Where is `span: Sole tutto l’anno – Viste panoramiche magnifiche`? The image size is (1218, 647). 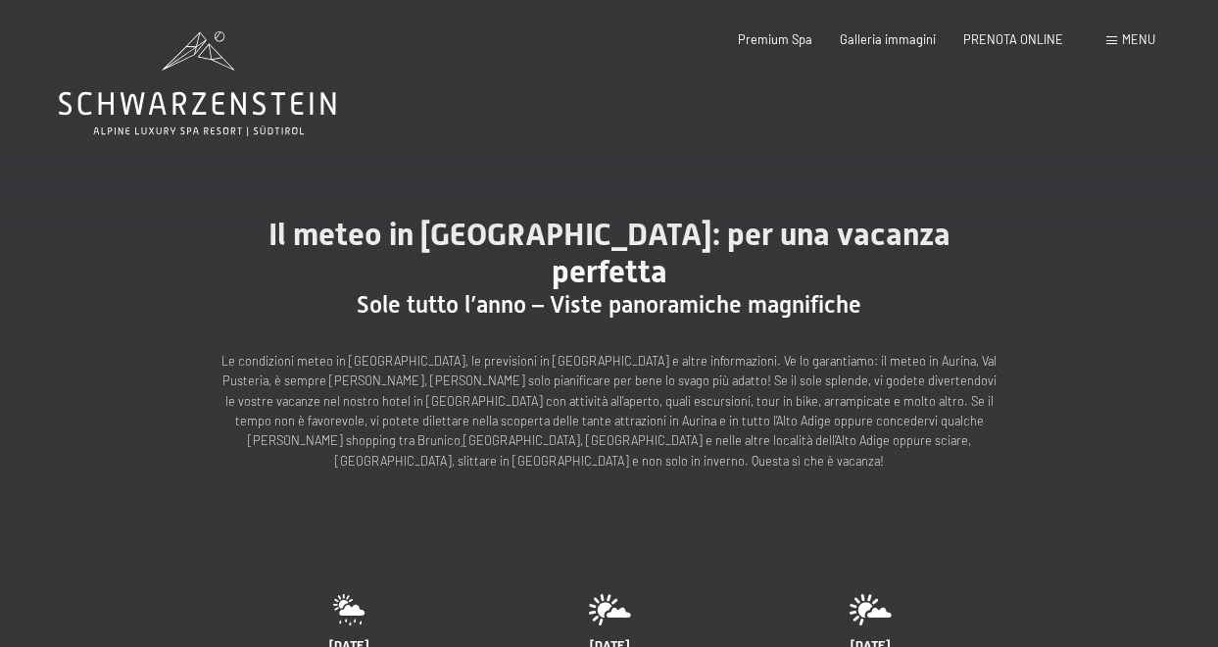
span: Sole tutto l’anno – Viste panoramiche magnifiche is located at coordinates (609, 305).